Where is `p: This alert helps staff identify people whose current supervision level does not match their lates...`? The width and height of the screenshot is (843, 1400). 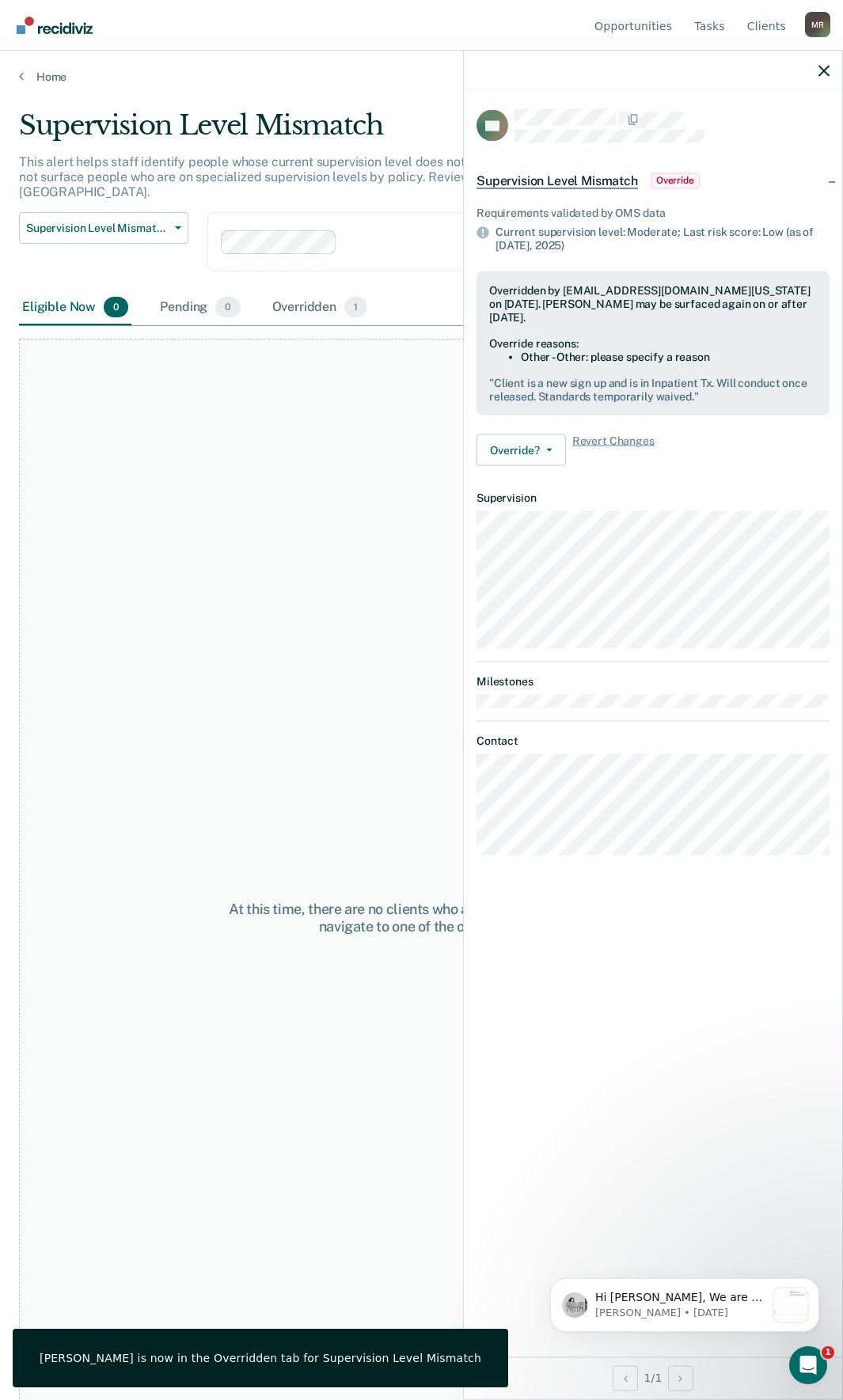
p: This alert helps staff identify people whose current supervision level does not match their lates... is located at coordinates (395, 176).